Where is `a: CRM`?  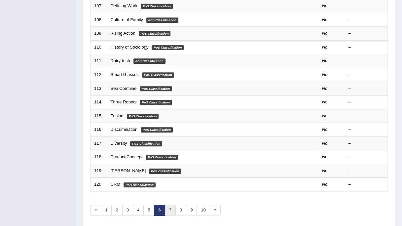 a: CRM is located at coordinates (116, 184).